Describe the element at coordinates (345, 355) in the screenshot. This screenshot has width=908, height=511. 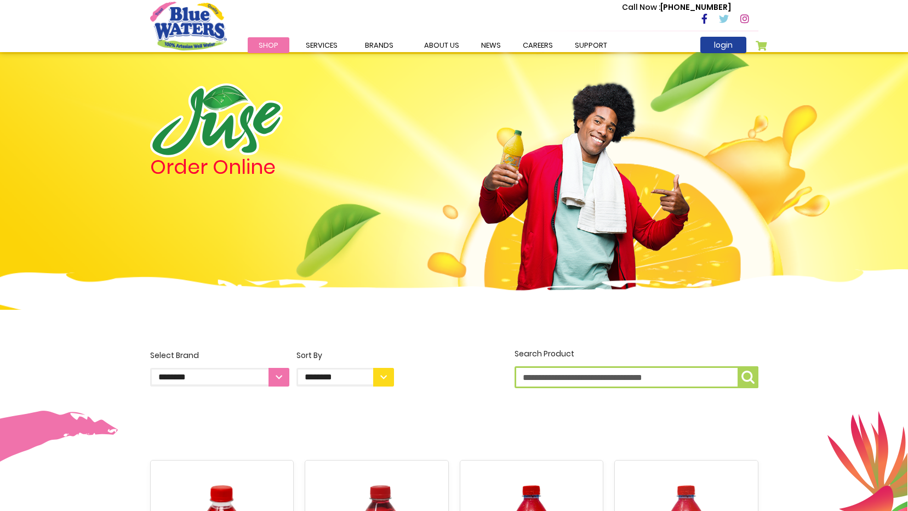
I see `div: Sort By` at that location.